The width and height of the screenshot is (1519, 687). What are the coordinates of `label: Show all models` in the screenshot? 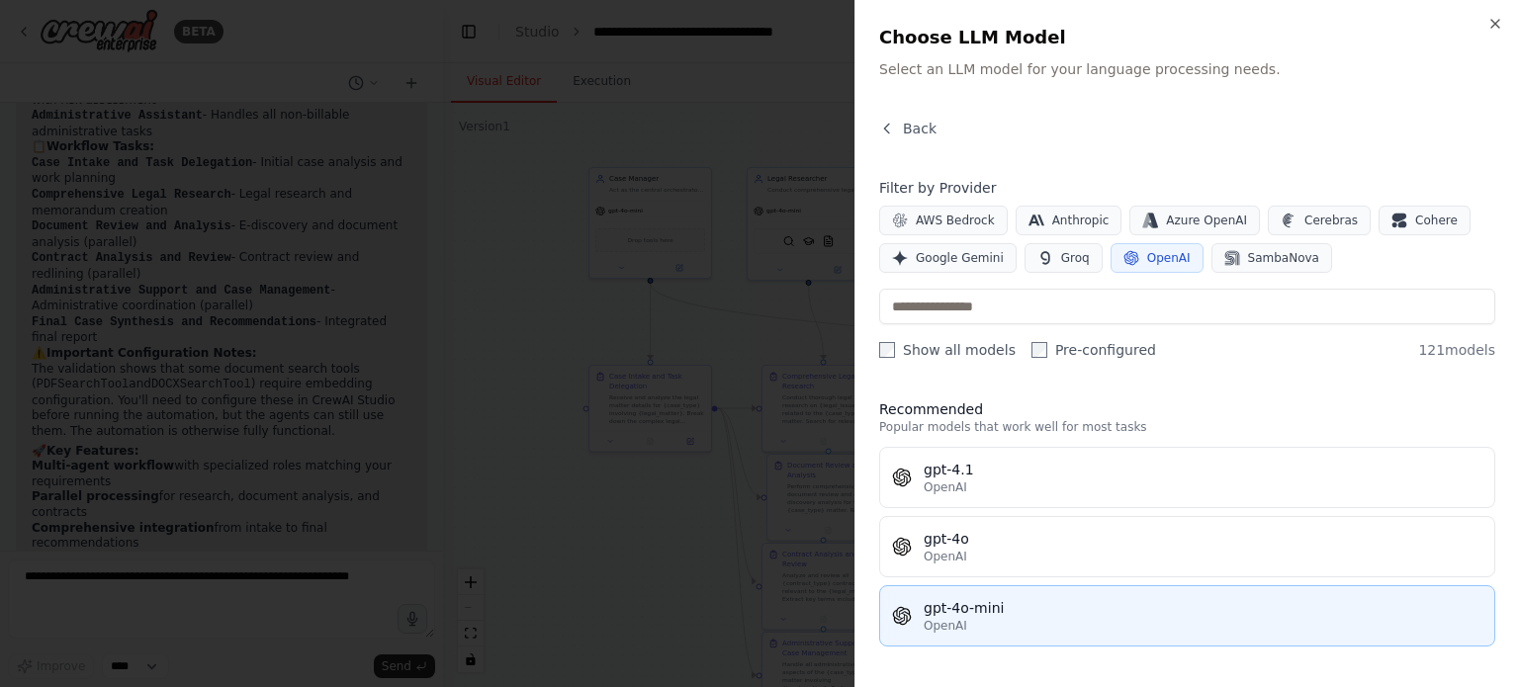 It's located at (947, 350).